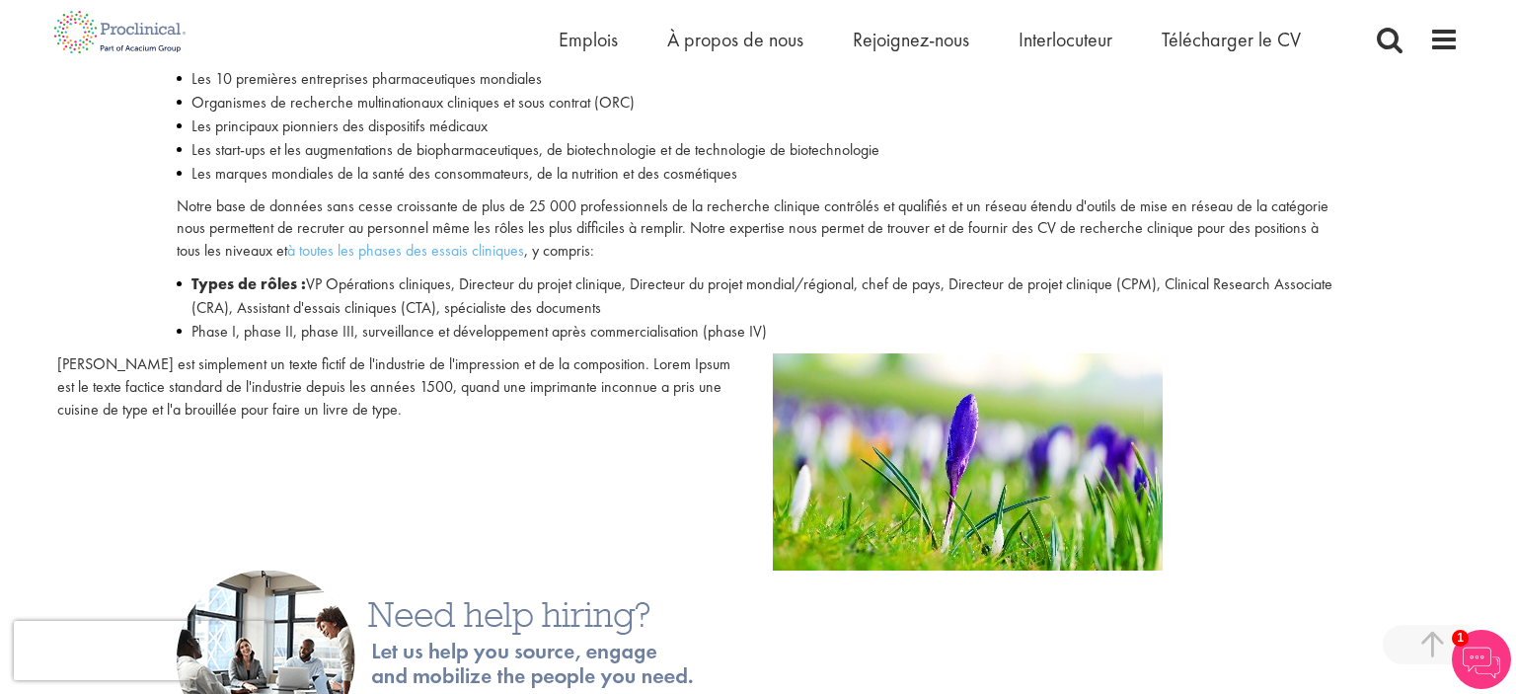 The height and width of the screenshot is (694, 1516). Describe the element at coordinates (758, 229) in the screenshot. I see `p: Notre base de données sans cesse croissante de plus de 25 000 professionnels de la recherche clin...` at that location.